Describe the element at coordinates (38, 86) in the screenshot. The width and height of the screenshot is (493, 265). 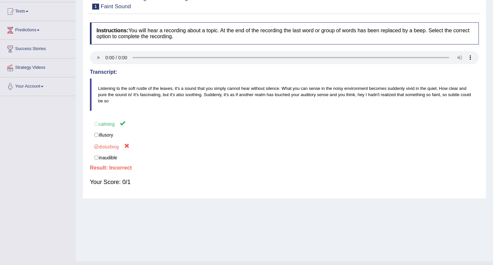
I see `a: Your Account` at that location.